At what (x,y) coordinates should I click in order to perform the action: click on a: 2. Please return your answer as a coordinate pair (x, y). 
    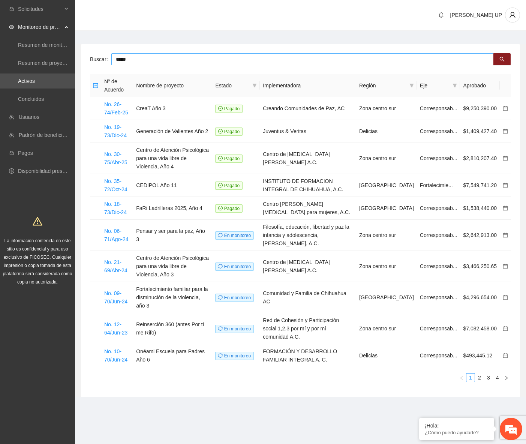
    Looking at the image, I should click on (480, 378).